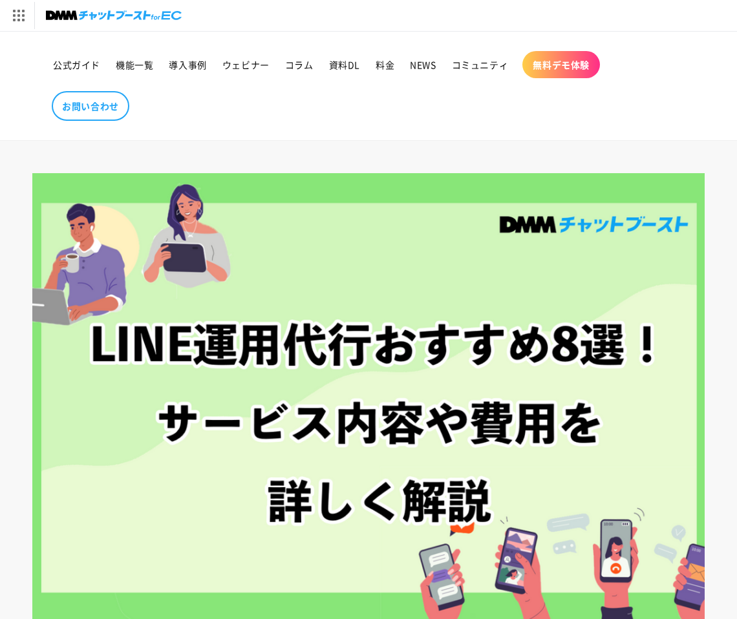  What do you see at coordinates (423, 65) in the screenshot?
I see `a: NEWS` at bounding box center [423, 65].